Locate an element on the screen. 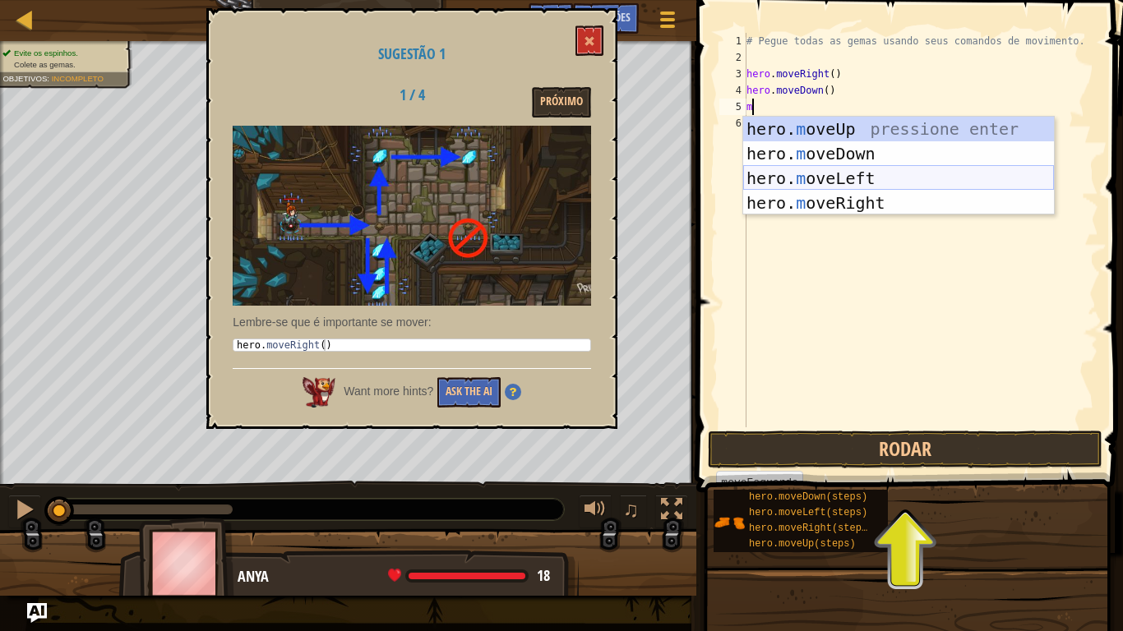 The height and width of the screenshot is (631, 1123). img: thang_avatar_frame.png is located at coordinates (187, 563).